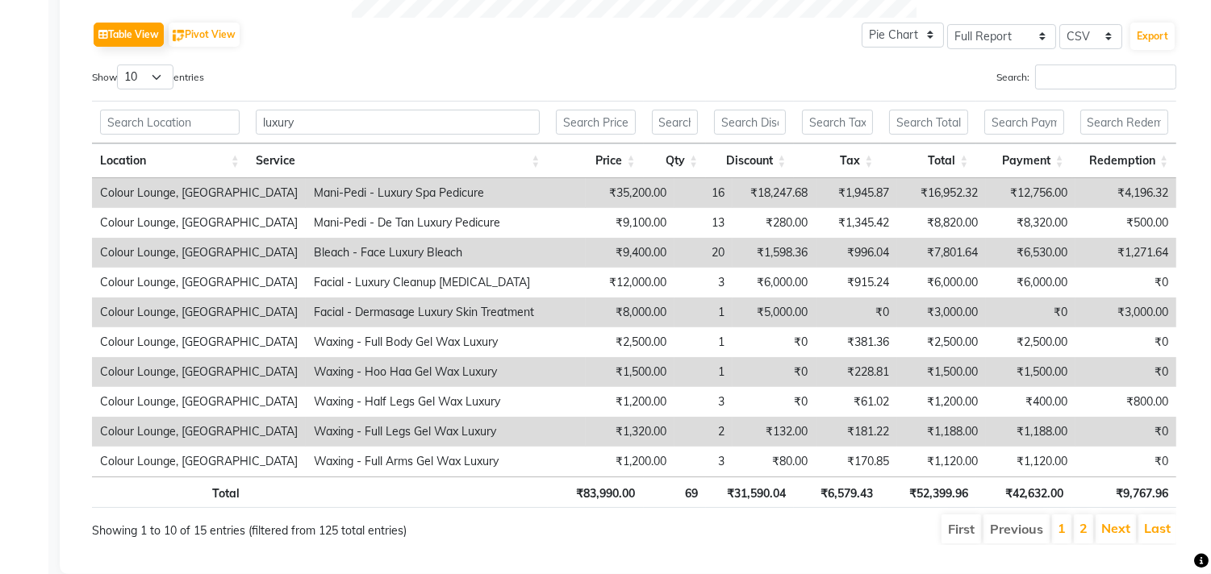 This screenshot has width=1211, height=574. Describe the element at coordinates (749, 492) in the screenshot. I see `th: ₹31,590.04` at that location.